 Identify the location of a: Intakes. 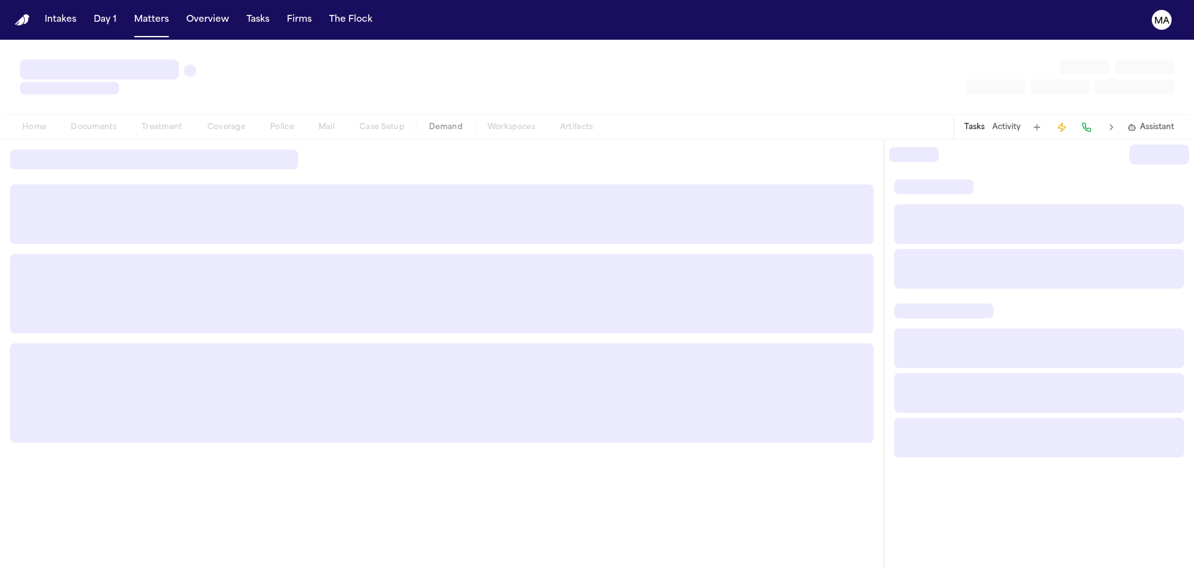
(60, 20).